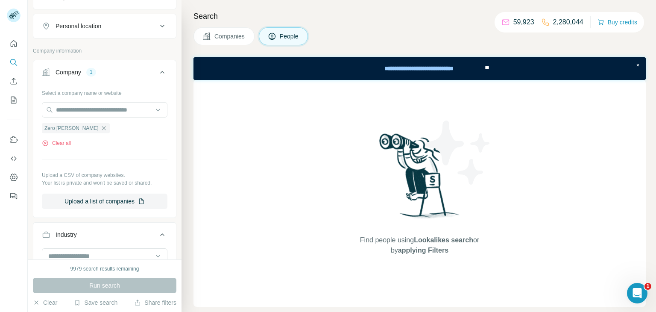 The height and width of the screenshot is (312, 656). I want to click on div: Personal location, so click(78, 26).